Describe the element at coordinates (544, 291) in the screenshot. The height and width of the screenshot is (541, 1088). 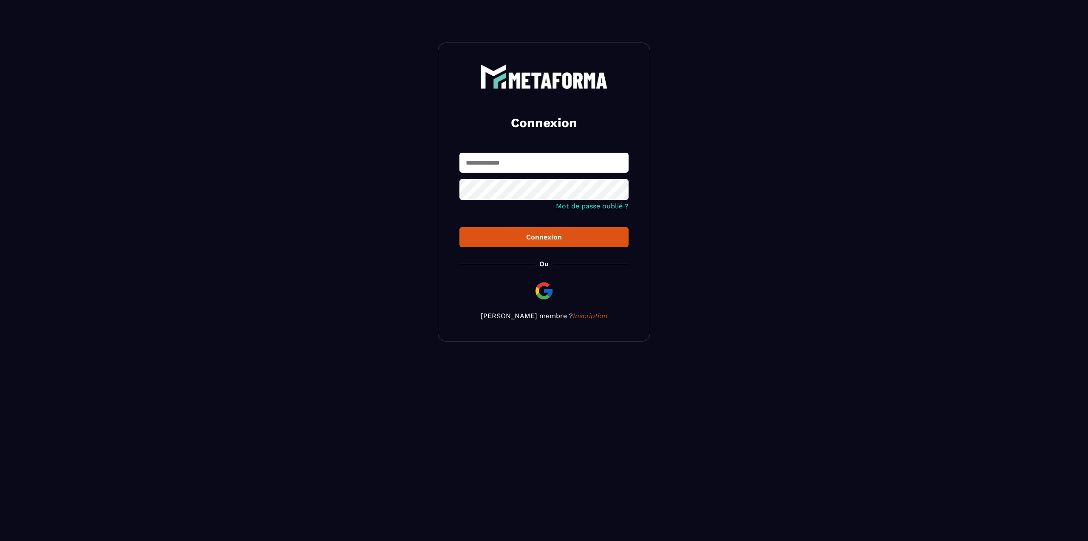
I see `img: google` at that location.